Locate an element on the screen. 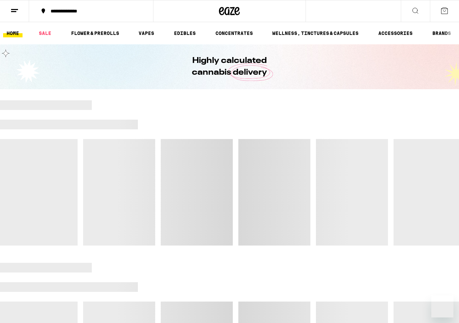 This screenshot has height=323, width=459. a: VAPES is located at coordinates (146, 33).